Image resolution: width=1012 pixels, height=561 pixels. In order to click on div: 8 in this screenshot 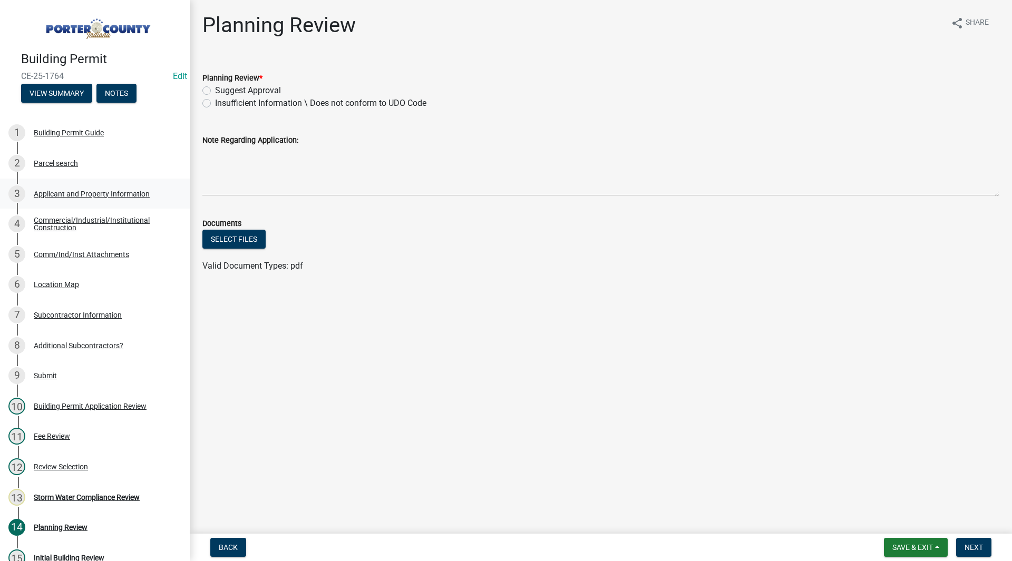, I will do `click(17, 346)`.